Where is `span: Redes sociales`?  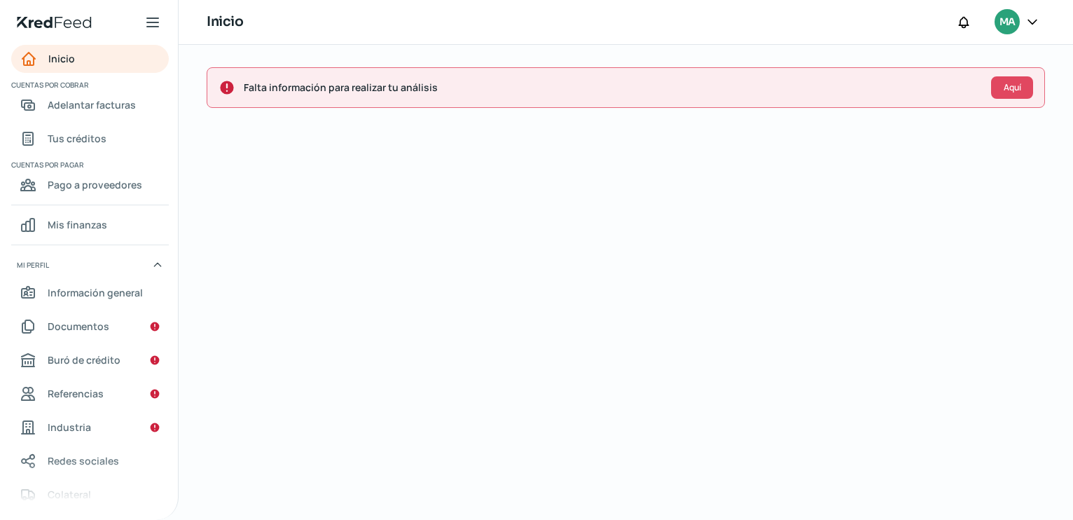
span: Redes sociales is located at coordinates (83, 460).